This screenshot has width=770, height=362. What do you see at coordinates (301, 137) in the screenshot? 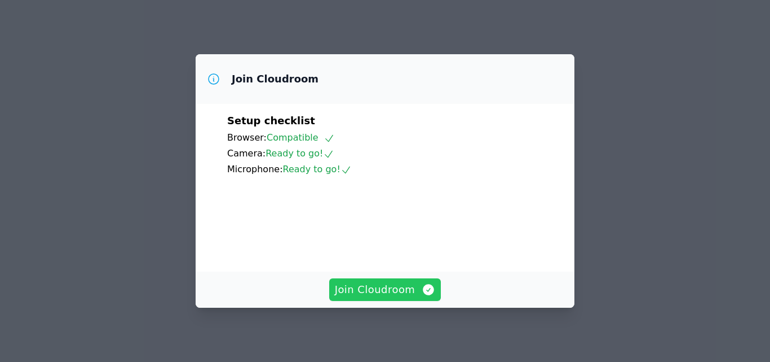
I see `span: Compatible` at bounding box center [301, 137].